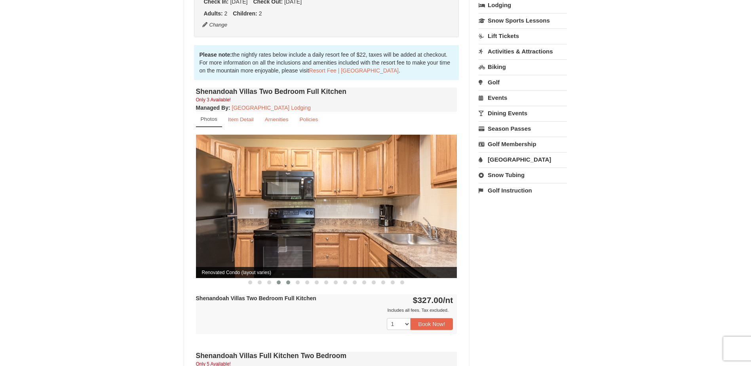 The image size is (751, 366). I want to click on small: Amenities, so click(277, 119).